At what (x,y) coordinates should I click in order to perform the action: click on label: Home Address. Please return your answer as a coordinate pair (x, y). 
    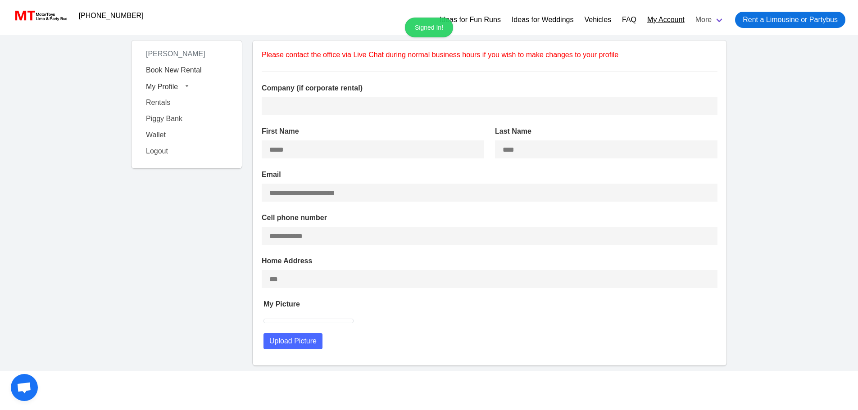
    Looking at the image, I should click on (490, 261).